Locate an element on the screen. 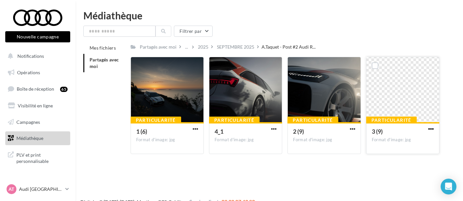 The image size is (463, 201). span: Opérations is located at coordinates (29, 72).